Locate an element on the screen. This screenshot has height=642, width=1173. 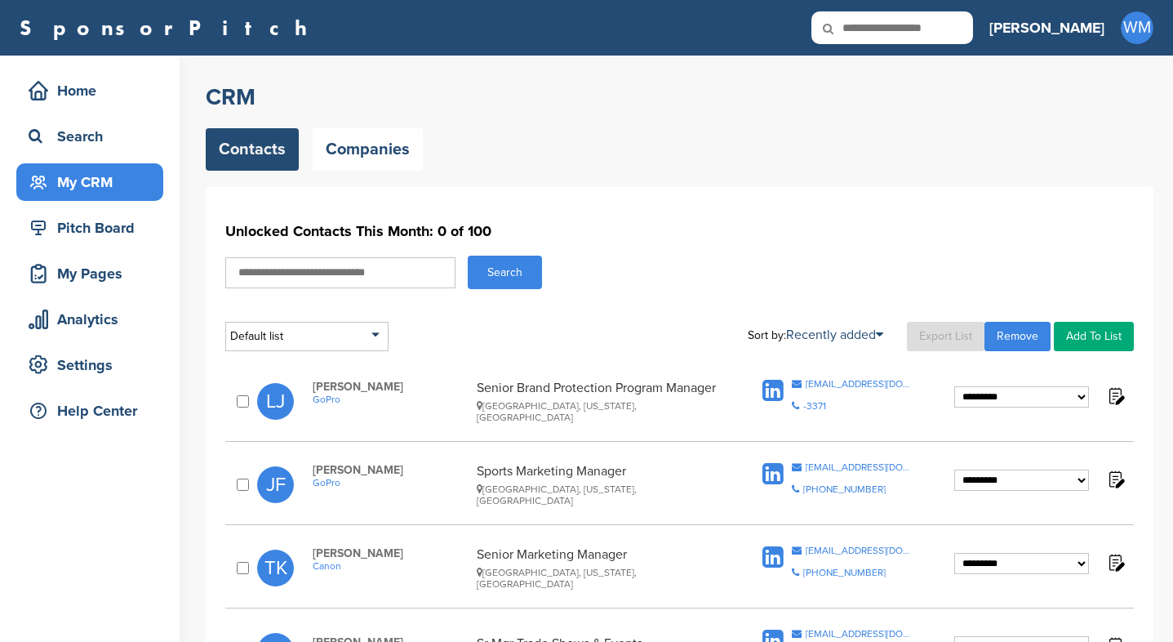
span: TK is located at coordinates (275, 567).